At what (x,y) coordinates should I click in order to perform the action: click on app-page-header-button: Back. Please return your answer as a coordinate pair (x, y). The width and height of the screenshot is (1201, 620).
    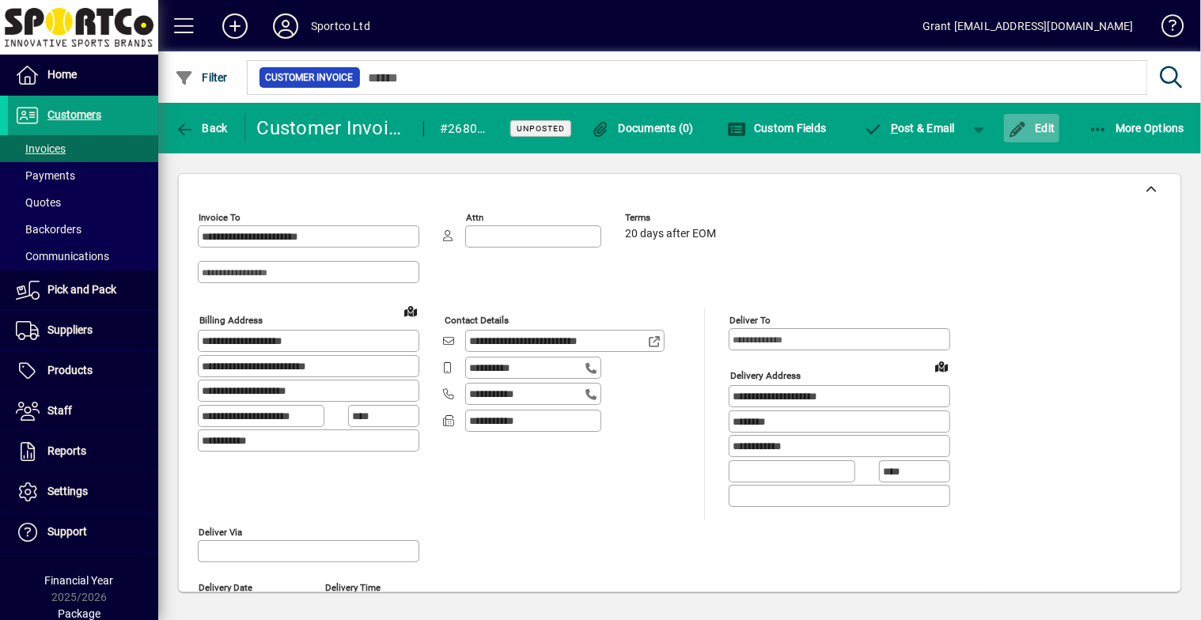
    Looking at the image, I should click on (202, 128).